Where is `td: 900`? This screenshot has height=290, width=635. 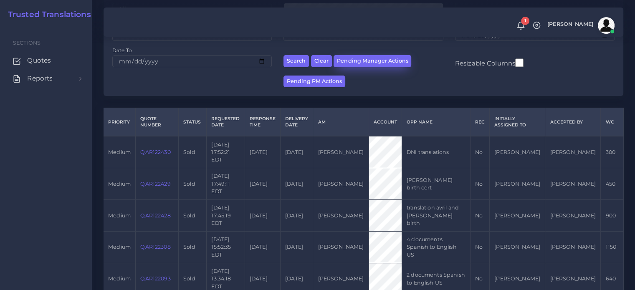 td: 900 is located at coordinates (612, 216).